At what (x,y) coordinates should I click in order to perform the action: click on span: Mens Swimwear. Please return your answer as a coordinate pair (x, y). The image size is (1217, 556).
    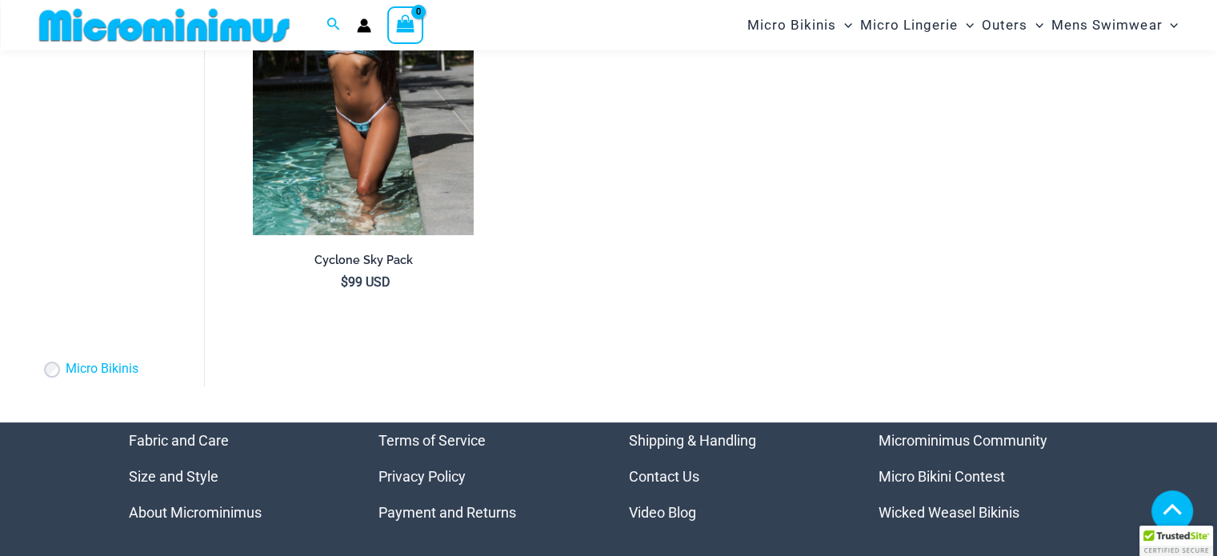
    Looking at the image, I should click on (1107, 25).